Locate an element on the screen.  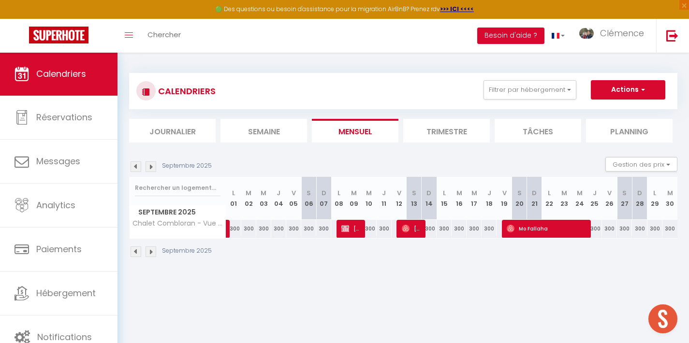
button: Actions is located at coordinates (628, 90).